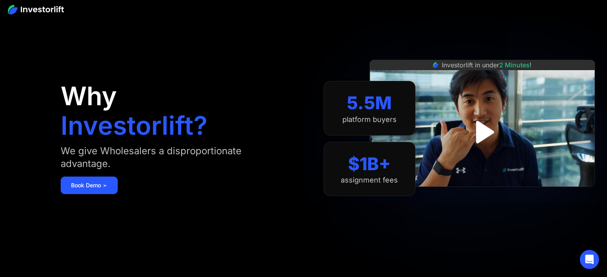  I want to click on div: platform buyers, so click(370, 120).